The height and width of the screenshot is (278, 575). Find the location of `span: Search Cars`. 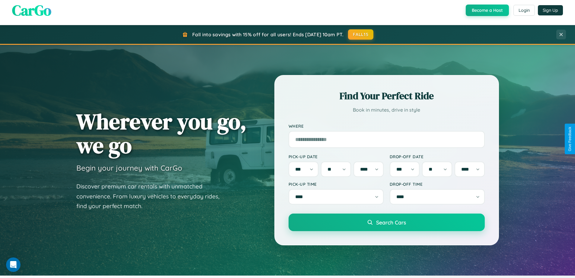

span: Search Cars is located at coordinates (391, 222).